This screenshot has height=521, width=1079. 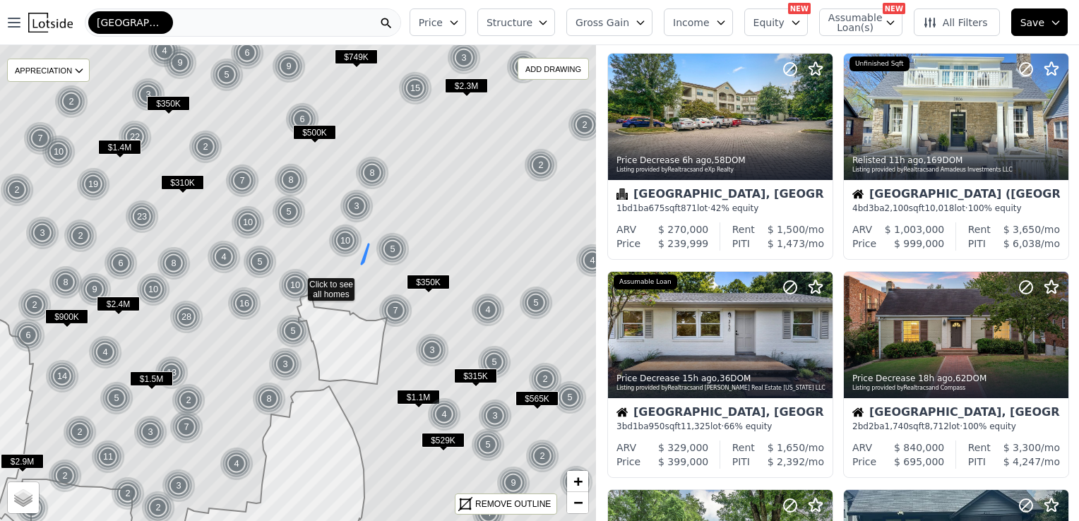 What do you see at coordinates (656, 426) in the screenshot?
I see `span: 950` at bounding box center [656, 426].